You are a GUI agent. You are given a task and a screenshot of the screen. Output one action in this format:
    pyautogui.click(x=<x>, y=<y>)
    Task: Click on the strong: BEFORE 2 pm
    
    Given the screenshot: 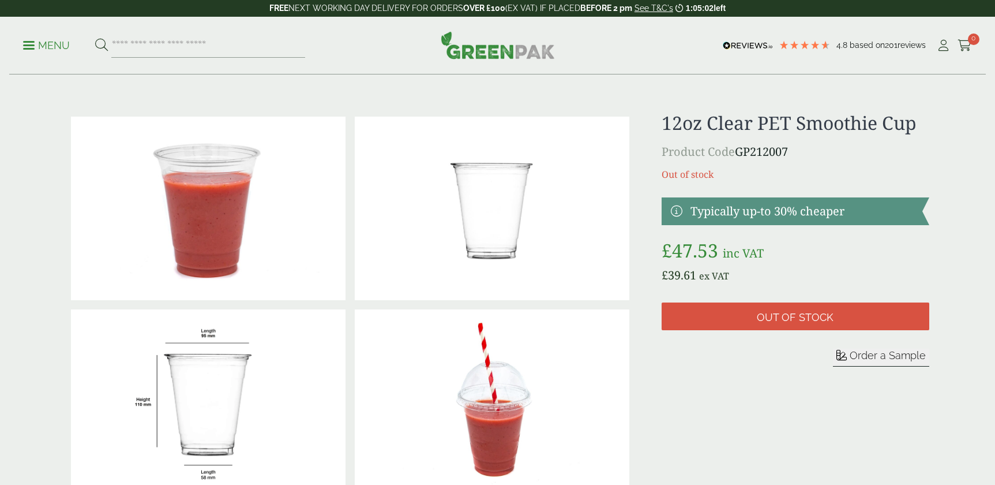 What is the action you would take?
    pyautogui.click(x=606, y=8)
    